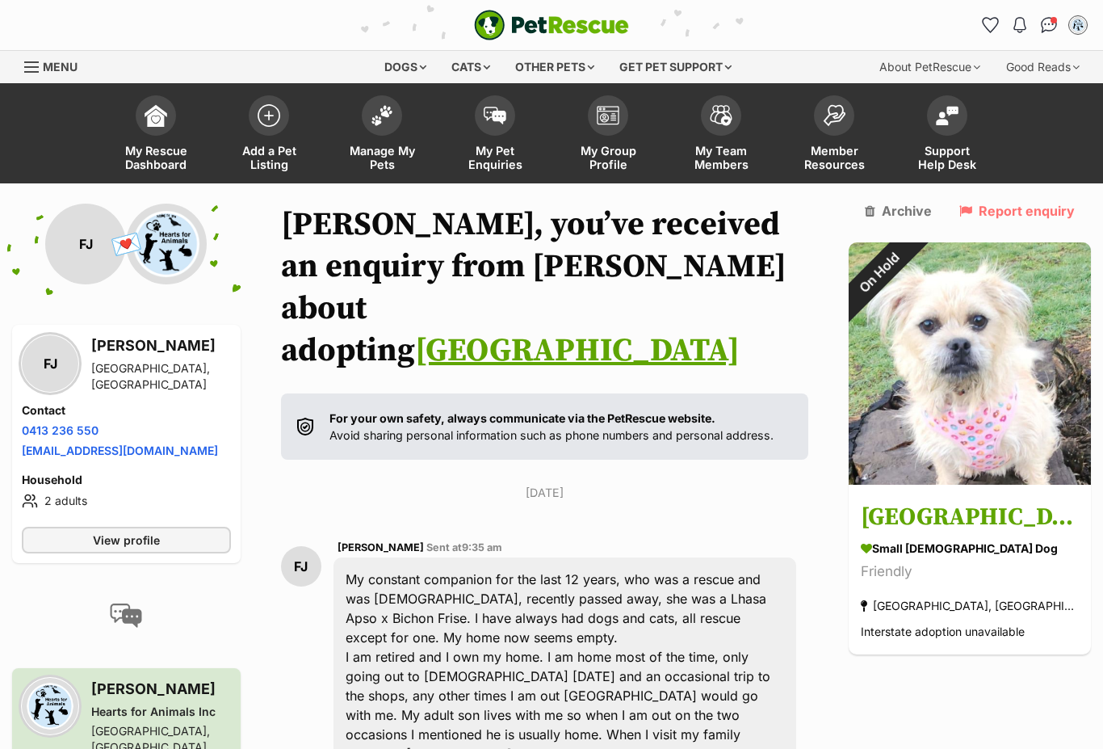 Image resolution: width=1103 pixels, height=749 pixels. I want to click on div: On Hold, so click(879, 273).